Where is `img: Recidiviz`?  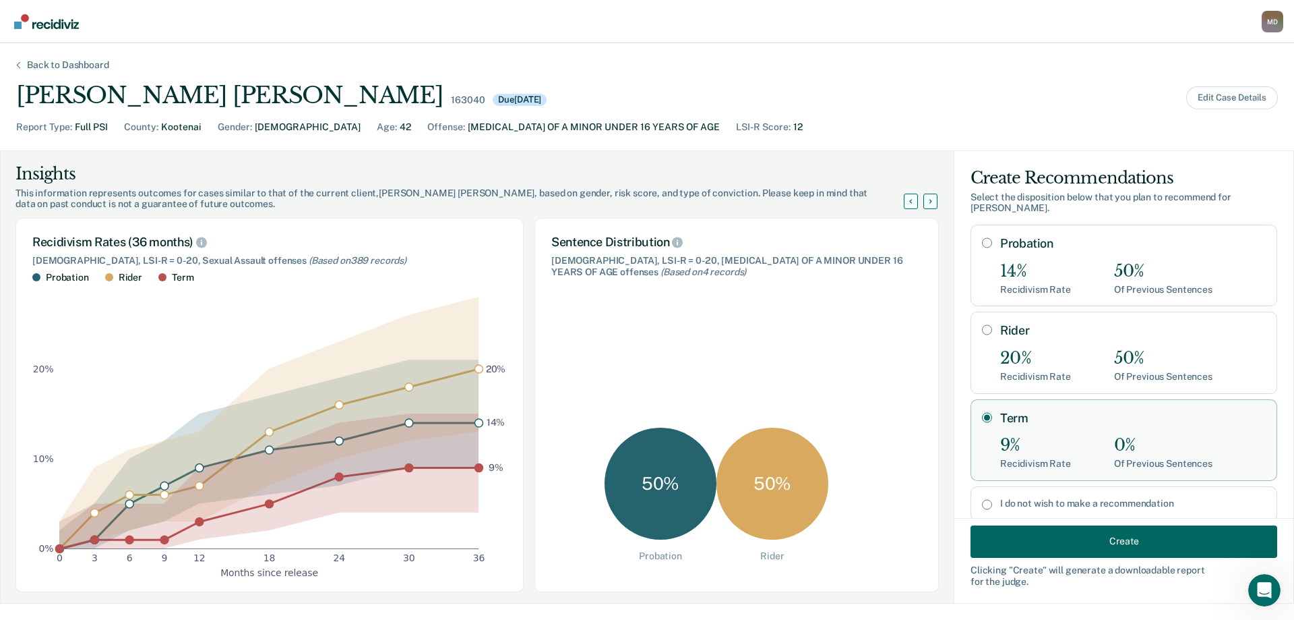
img: Recidiviz is located at coordinates (47, 22).